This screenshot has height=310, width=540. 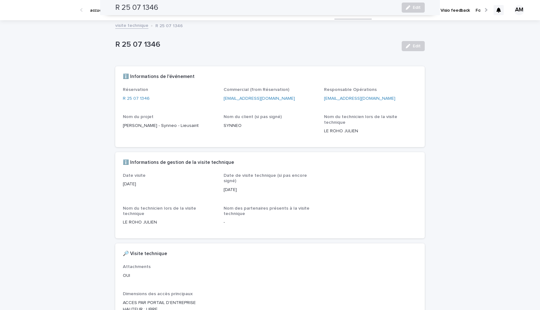 What do you see at coordinates (256, 90) in the screenshot?
I see `span: Commercial (from Réservation)` at bounding box center [256, 90].